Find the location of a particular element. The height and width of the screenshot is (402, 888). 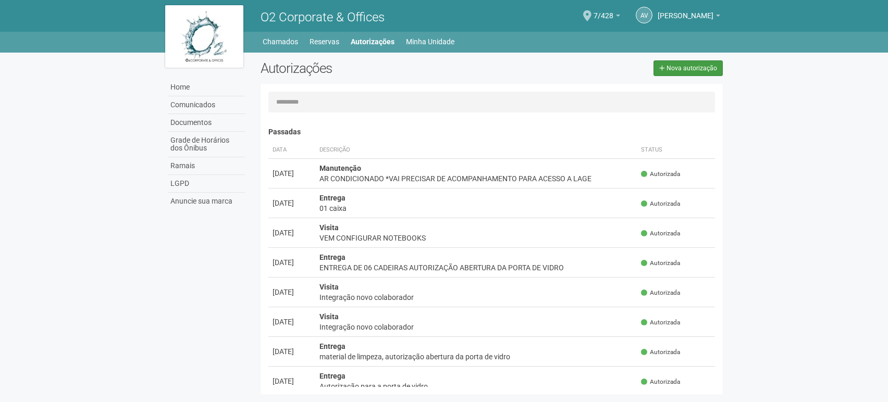

div: VEM CONFIGURAR NOTEBOOKS is located at coordinates (476, 238).